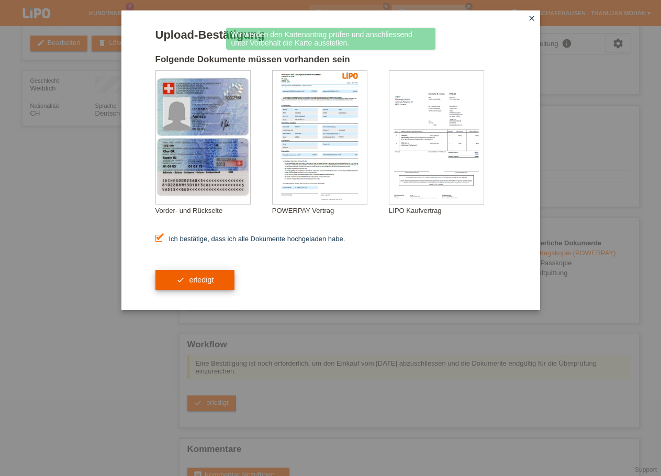  What do you see at coordinates (203, 137) in the screenshot?
I see `img: upload_document_confirmation_type_id_swiss_empty.png` at bounding box center [203, 137].